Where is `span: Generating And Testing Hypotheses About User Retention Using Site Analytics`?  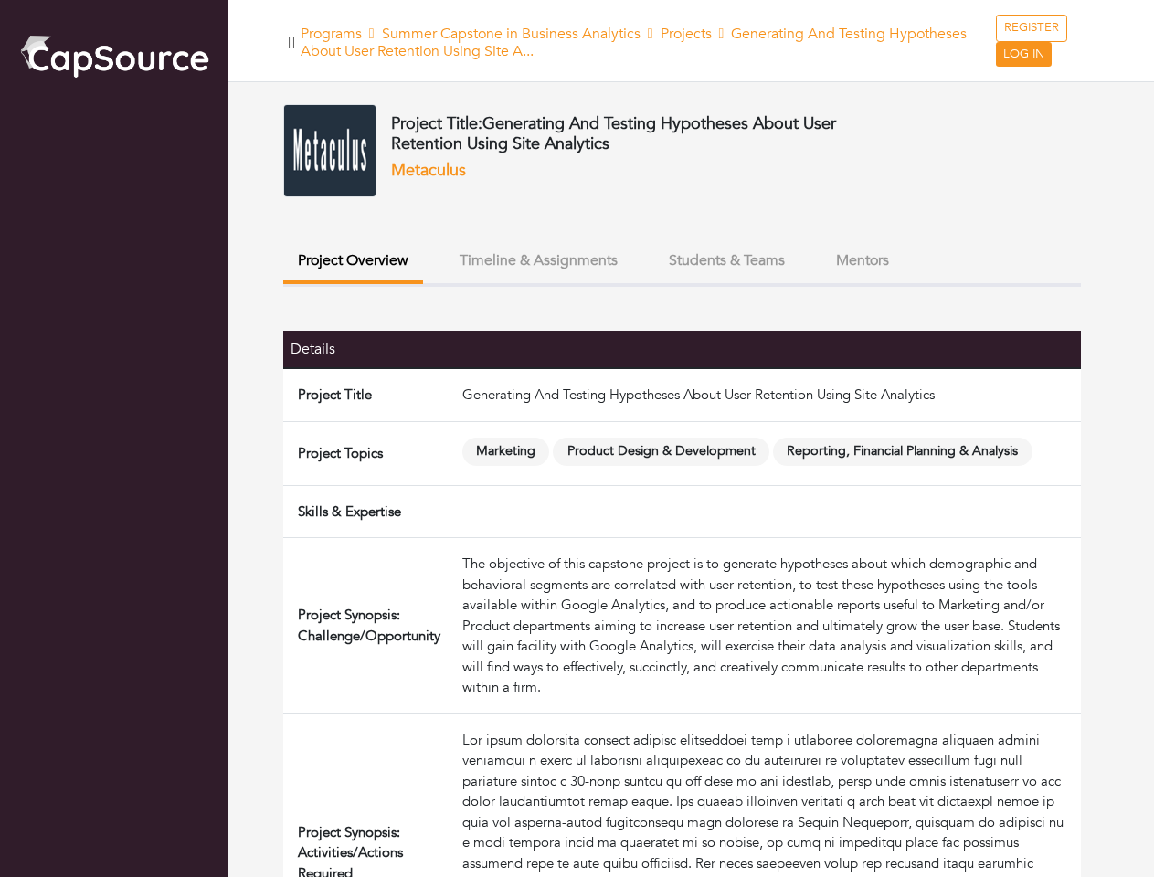
span: Generating And Testing Hypotheses About User Retention Using Site Analytics is located at coordinates (613, 133).